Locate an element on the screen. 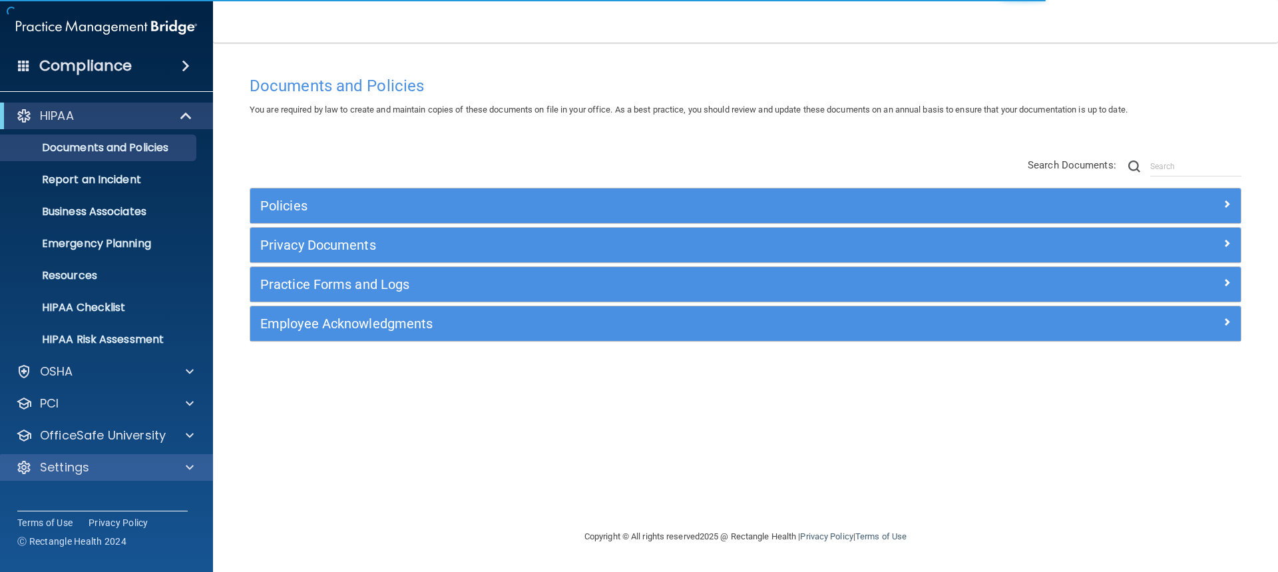 This screenshot has width=1278, height=572. h5: Practice Forms and Logs is located at coordinates (622, 284).